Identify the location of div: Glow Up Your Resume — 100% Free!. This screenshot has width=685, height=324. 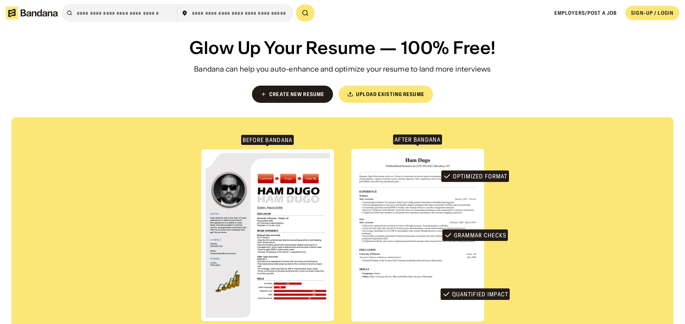
(342, 48).